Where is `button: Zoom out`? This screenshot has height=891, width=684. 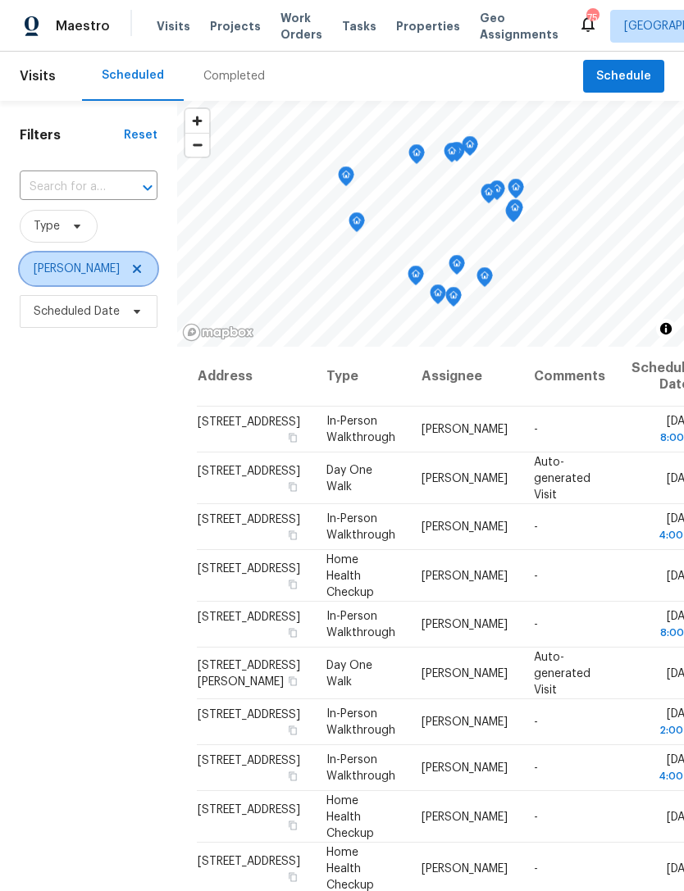
button: Zoom out is located at coordinates (197, 144).